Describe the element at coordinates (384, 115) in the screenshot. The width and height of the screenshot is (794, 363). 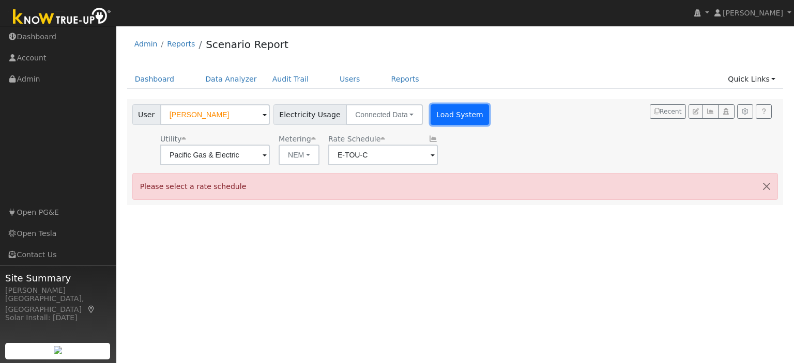
I see `button: Connected Data` at that location.